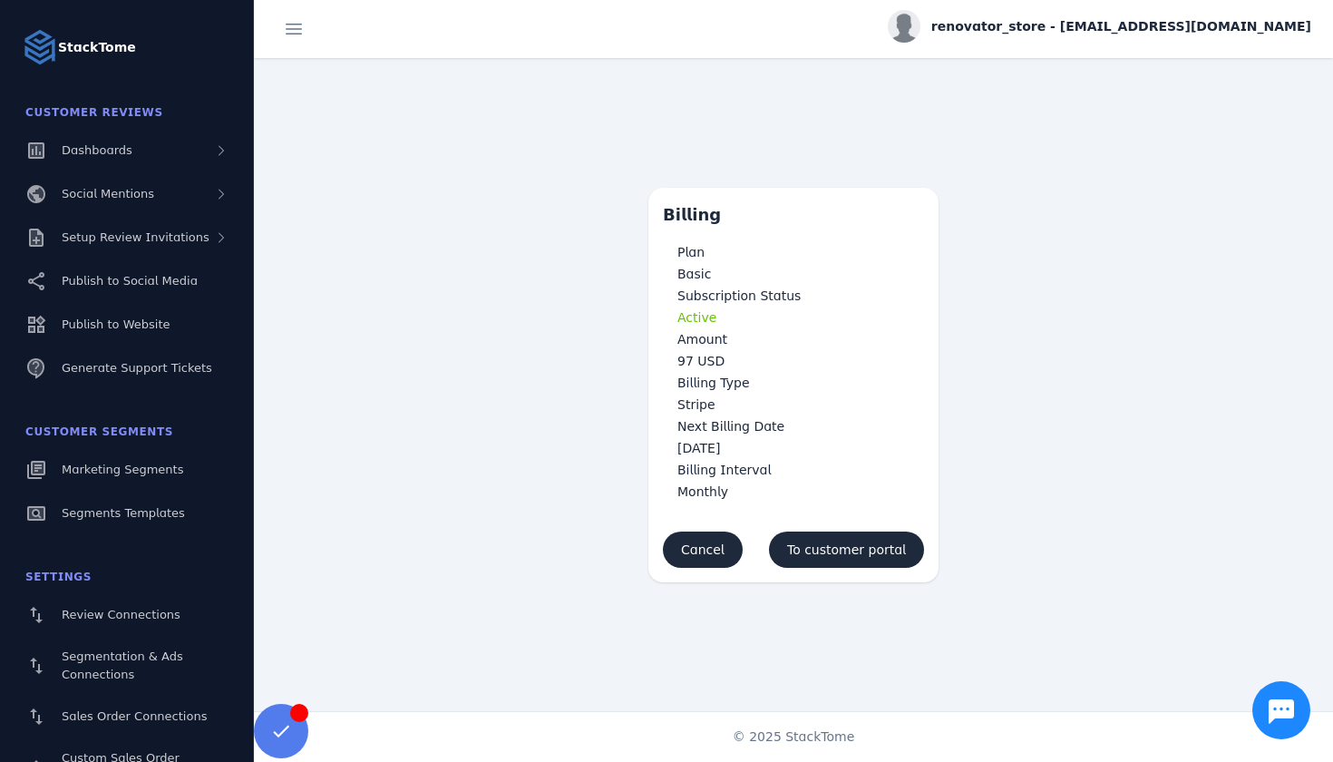 The height and width of the screenshot is (762, 1333). What do you see at coordinates (123, 512) in the screenshot?
I see `span: Segments Templates` at bounding box center [123, 512].